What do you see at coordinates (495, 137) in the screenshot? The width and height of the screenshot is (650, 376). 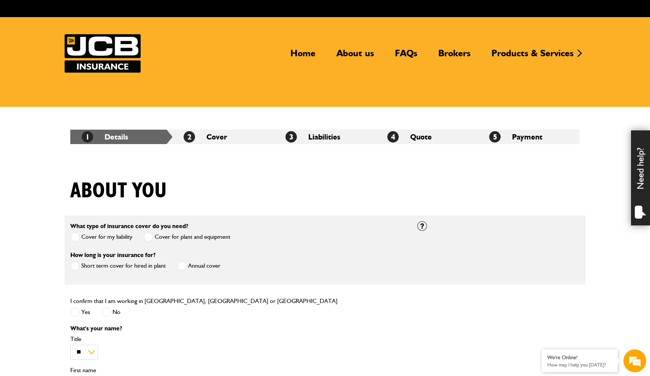 I see `span: 5` at bounding box center [495, 137].